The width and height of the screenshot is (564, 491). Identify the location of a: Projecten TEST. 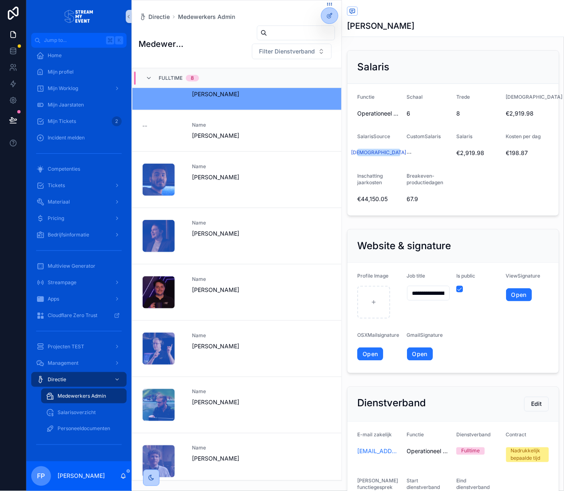
(79, 347).